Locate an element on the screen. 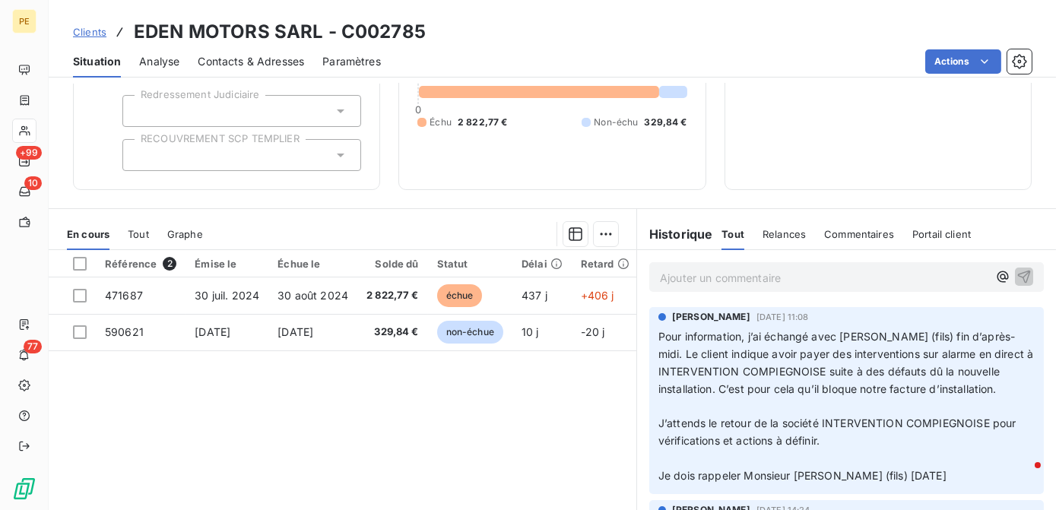  div: Échue le is located at coordinates (312, 264).